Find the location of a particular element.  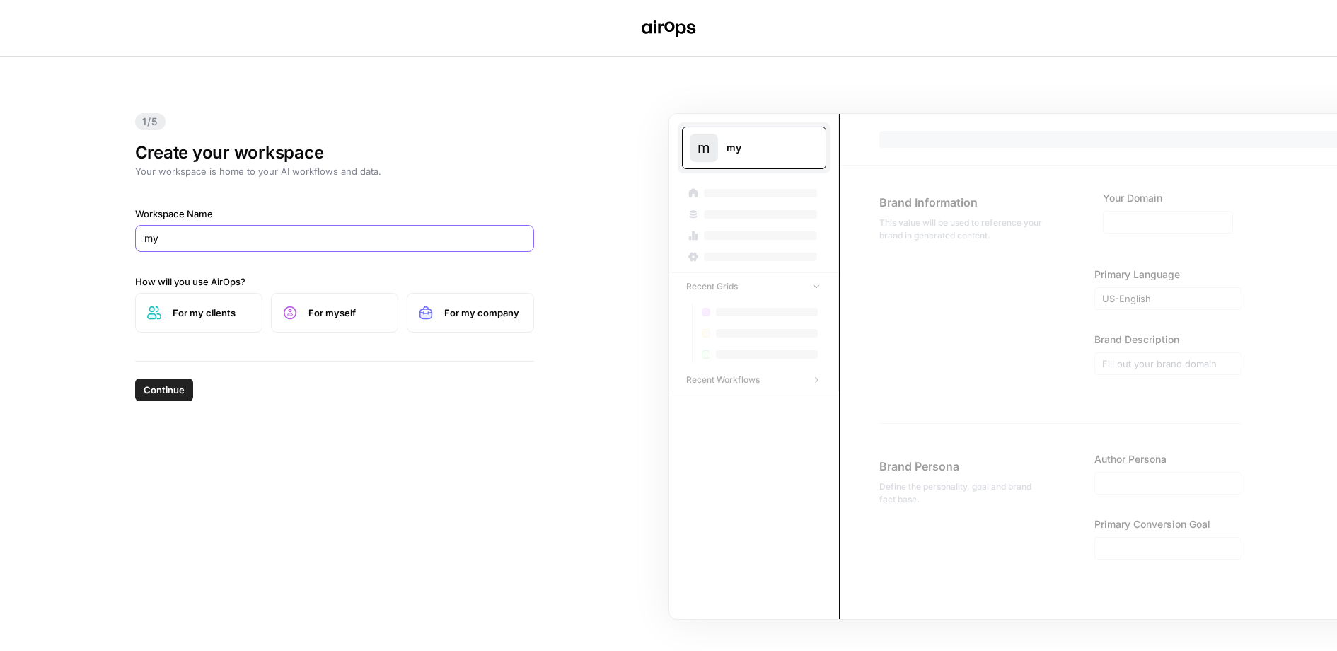

span: For my company is located at coordinates (483, 313).